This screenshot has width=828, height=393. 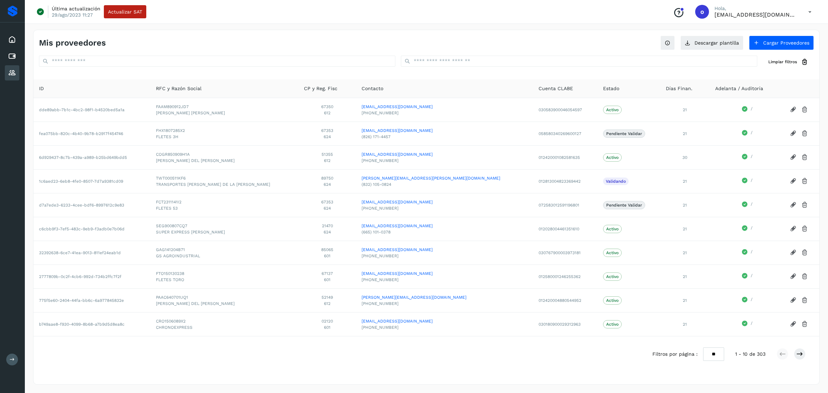 What do you see at coordinates (327, 107) in the screenshot?
I see `span: 67350` at bounding box center [327, 107].